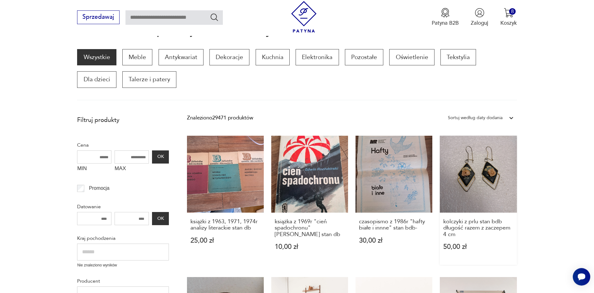  Describe the element at coordinates (98, 17) in the screenshot. I see `a: Sprzedawaj` at that location.